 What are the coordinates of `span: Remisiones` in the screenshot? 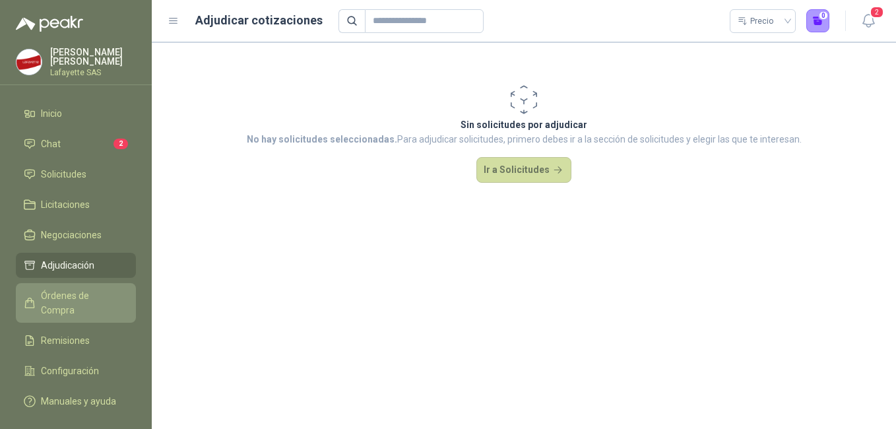 It's located at (65, 340).